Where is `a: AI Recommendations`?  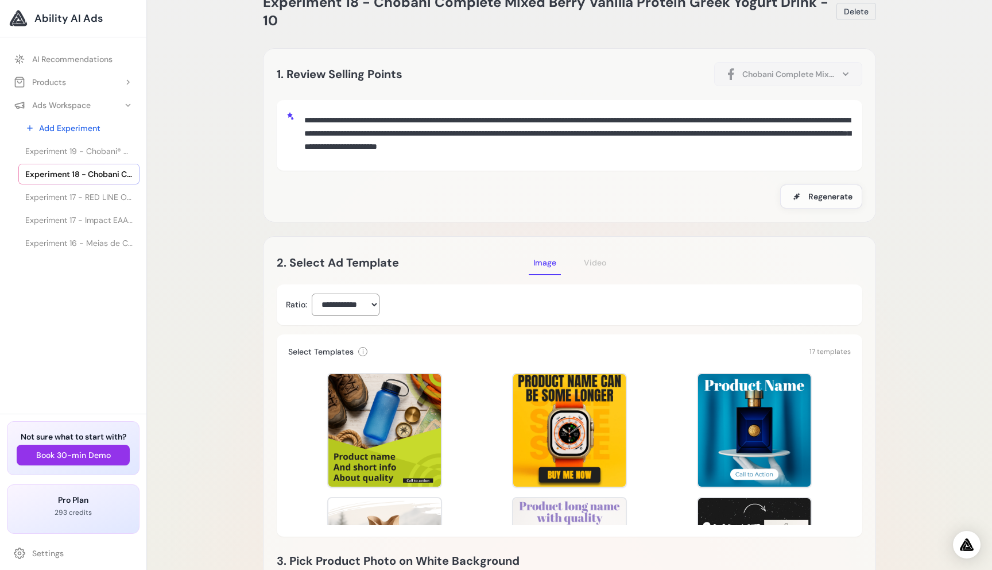 a: AI Recommendations is located at coordinates (73, 59).